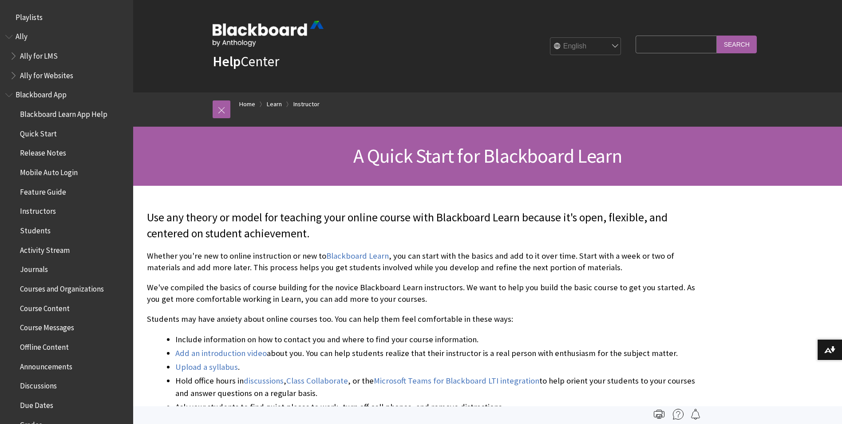  What do you see at coordinates (422, 319) in the screenshot?
I see `p: Students may have anxiety about online courses too. You can help them feel comfortable in these w...` at bounding box center [422, 319].